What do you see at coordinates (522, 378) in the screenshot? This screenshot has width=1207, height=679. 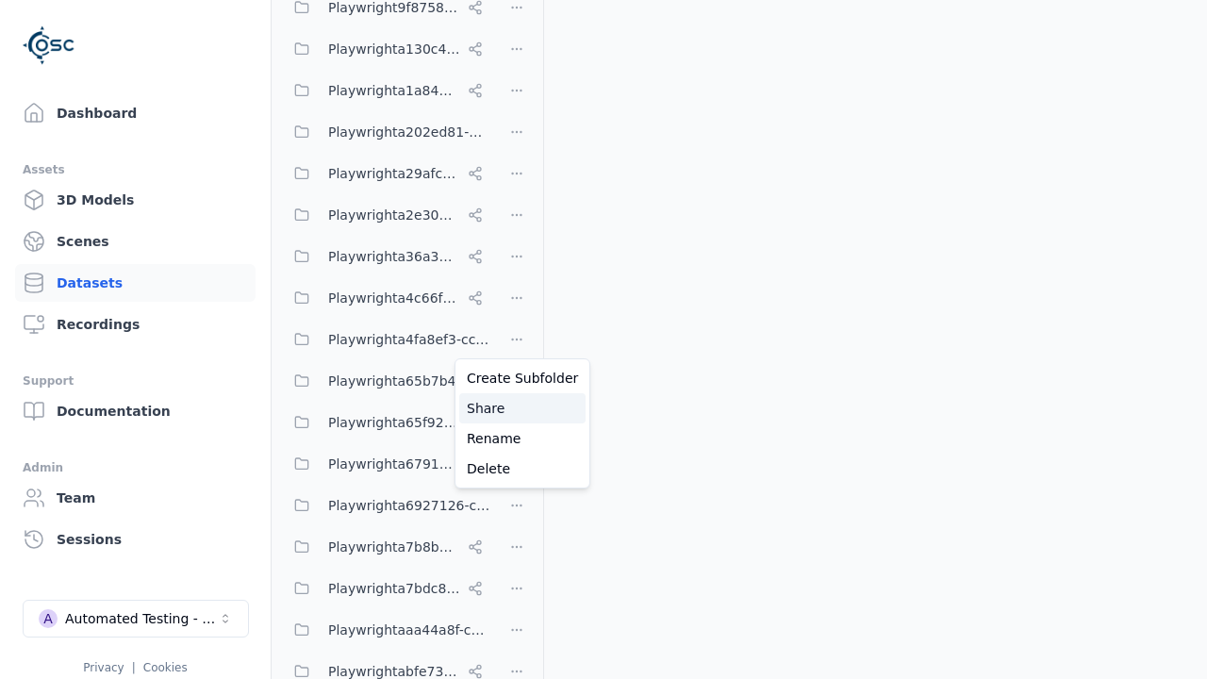 I see `a: Create Subfolder` at bounding box center [522, 378].